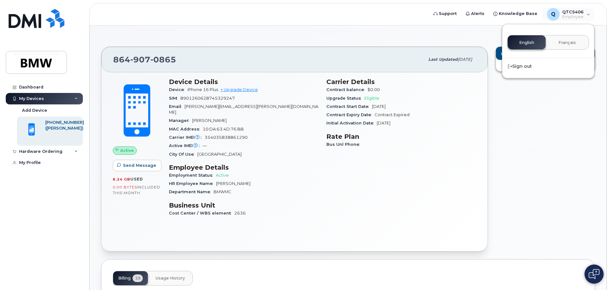 The height and width of the screenshot is (290, 610). I want to click on span: 0.00 Bytes, so click(125, 187).